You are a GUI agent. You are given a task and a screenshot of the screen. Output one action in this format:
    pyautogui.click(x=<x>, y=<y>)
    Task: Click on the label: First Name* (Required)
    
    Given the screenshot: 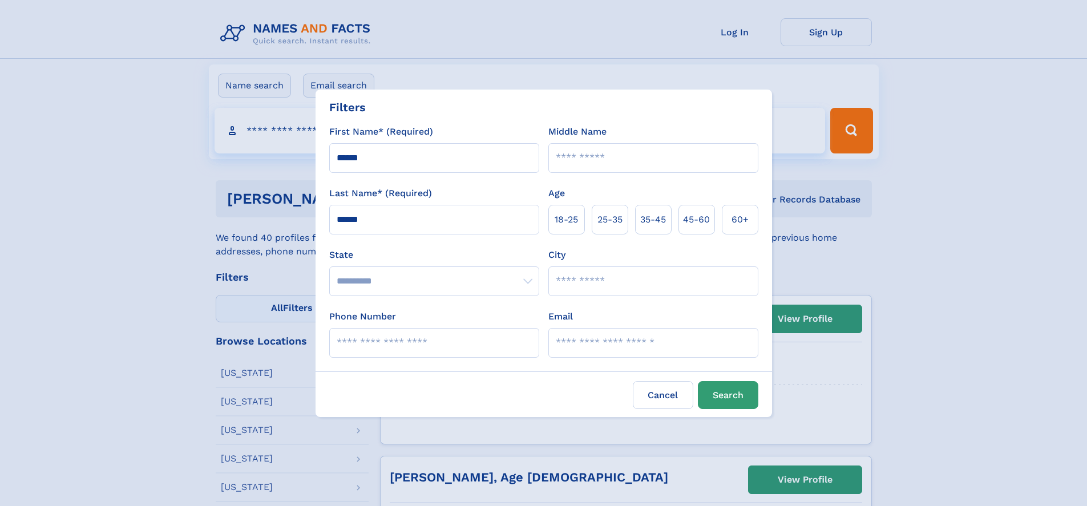 What is the action you would take?
    pyautogui.click(x=381, y=132)
    